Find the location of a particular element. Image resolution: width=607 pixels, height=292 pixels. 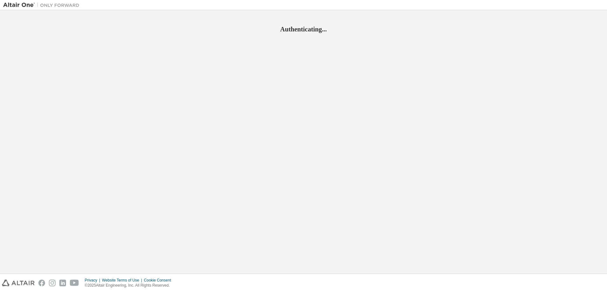

img: youtube.svg is located at coordinates (74, 283).